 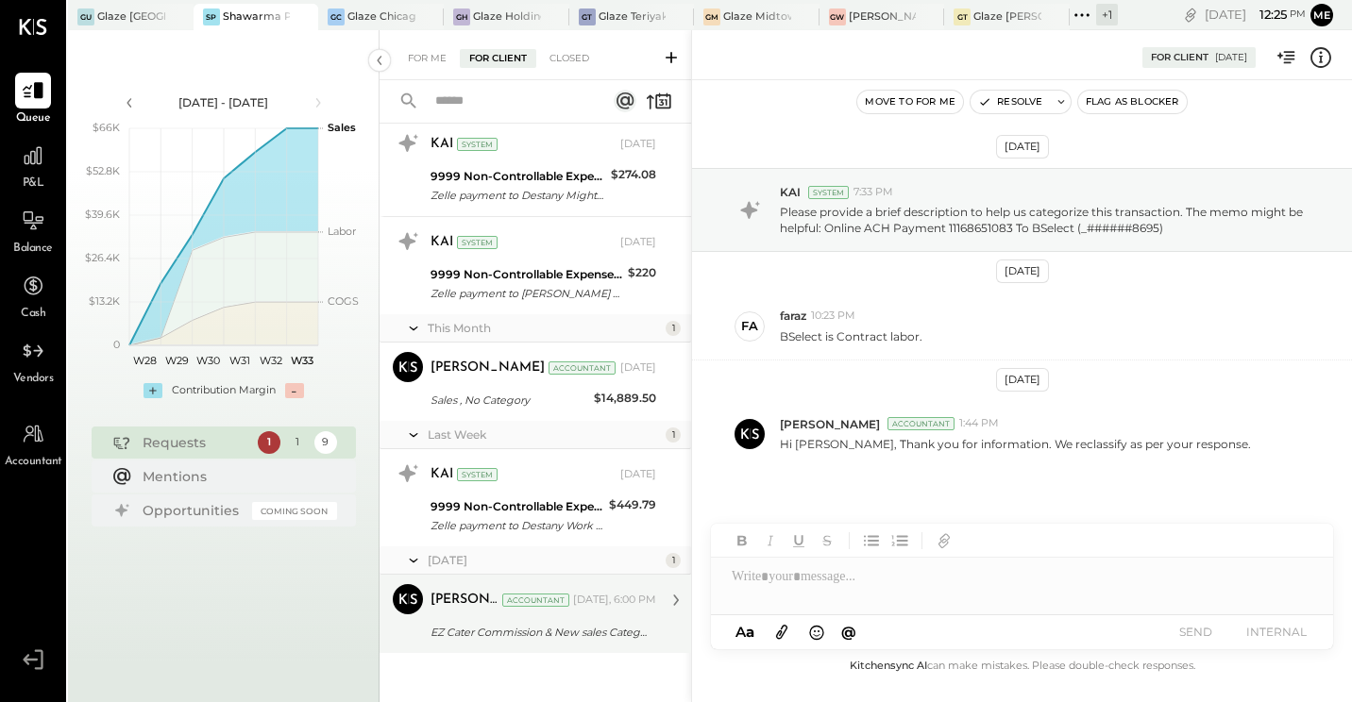 What do you see at coordinates (104, 301) in the screenshot?
I see `text: $13.2K` at bounding box center [104, 301].